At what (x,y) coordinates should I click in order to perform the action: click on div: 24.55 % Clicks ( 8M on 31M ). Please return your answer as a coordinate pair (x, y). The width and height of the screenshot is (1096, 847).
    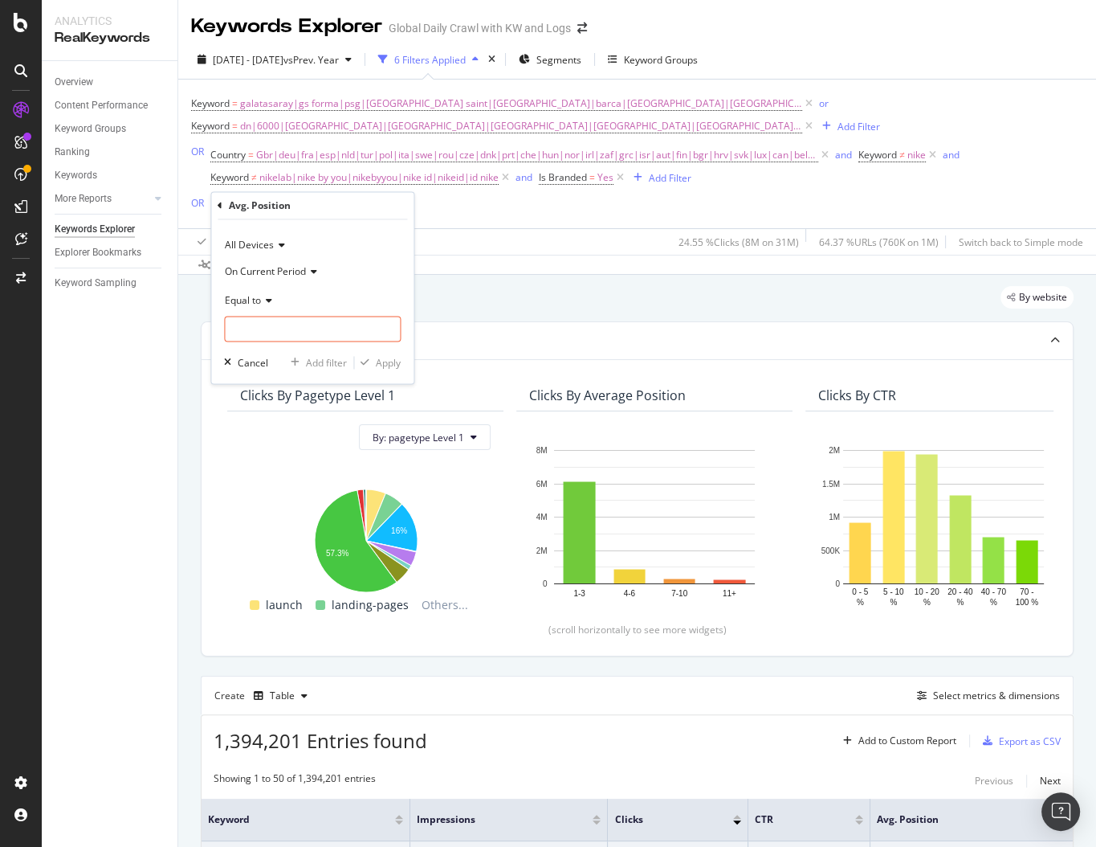
    Looking at the image, I should click on (739, 242).